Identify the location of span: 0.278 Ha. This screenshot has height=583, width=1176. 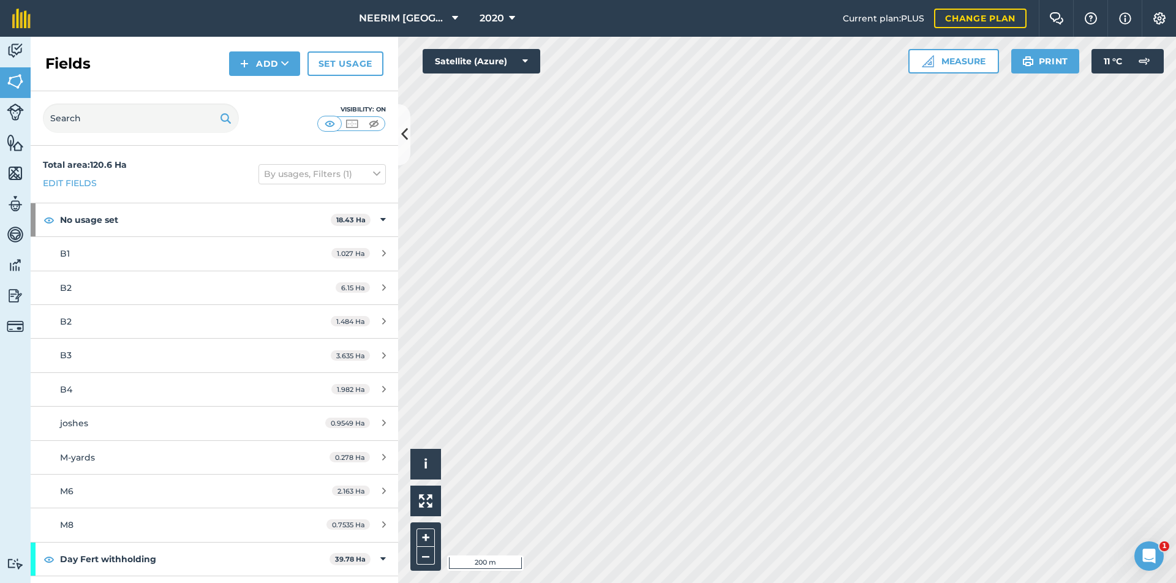
(350, 457).